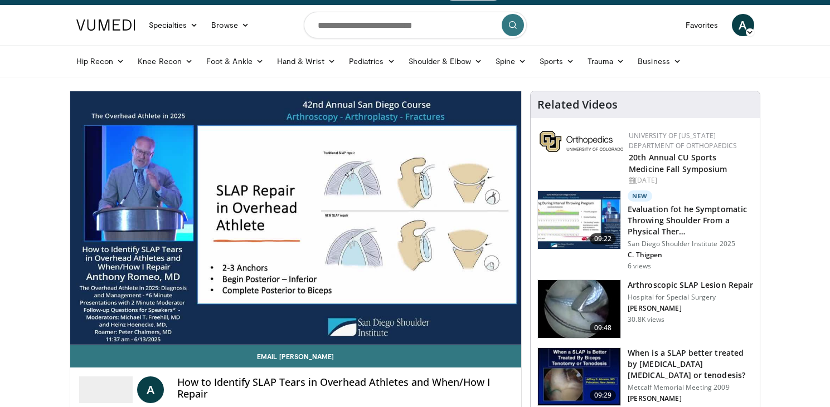 The width and height of the screenshot is (830, 407). What do you see at coordinates (603, 239) in the screenshot?
I see `span: 09:22` at bounding box center [603, 239].